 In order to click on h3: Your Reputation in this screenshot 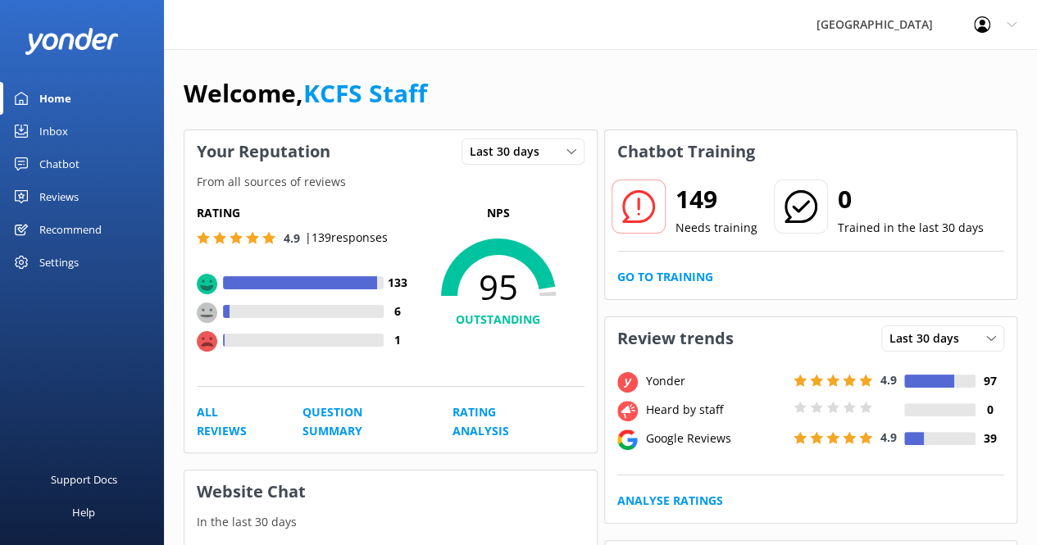, I will do `click(263, 152)`.